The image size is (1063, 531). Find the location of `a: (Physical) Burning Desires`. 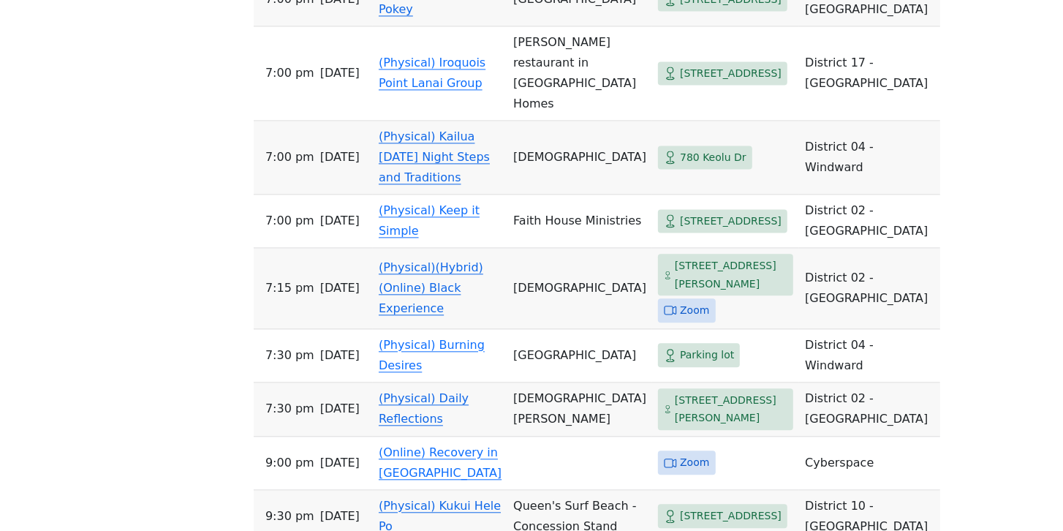

a: (Physical) Burning Desires is located at coordinates (432, 355).